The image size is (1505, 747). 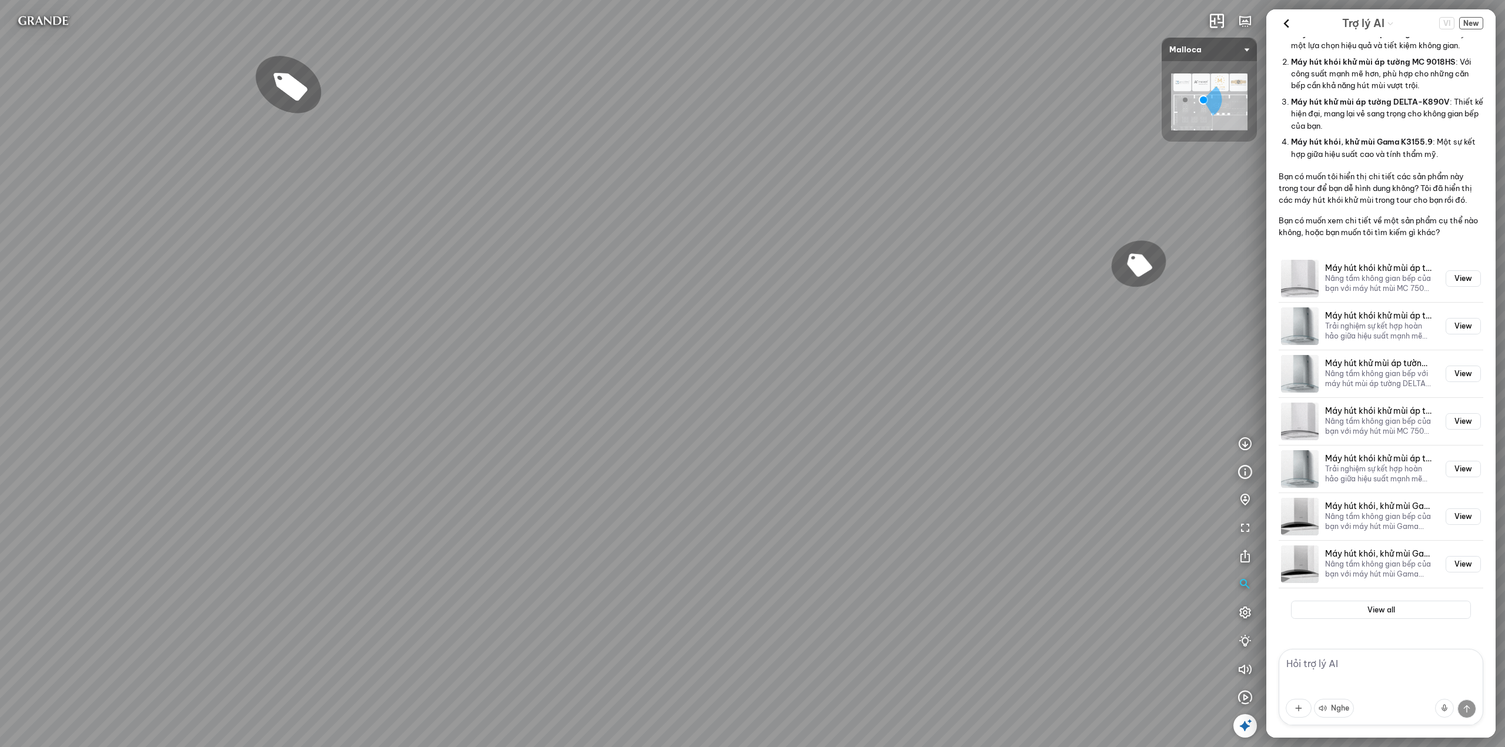 I want to click on span: Máy hút khói, khử mùi Gama K3155.9, so click(x=1361, y=142).